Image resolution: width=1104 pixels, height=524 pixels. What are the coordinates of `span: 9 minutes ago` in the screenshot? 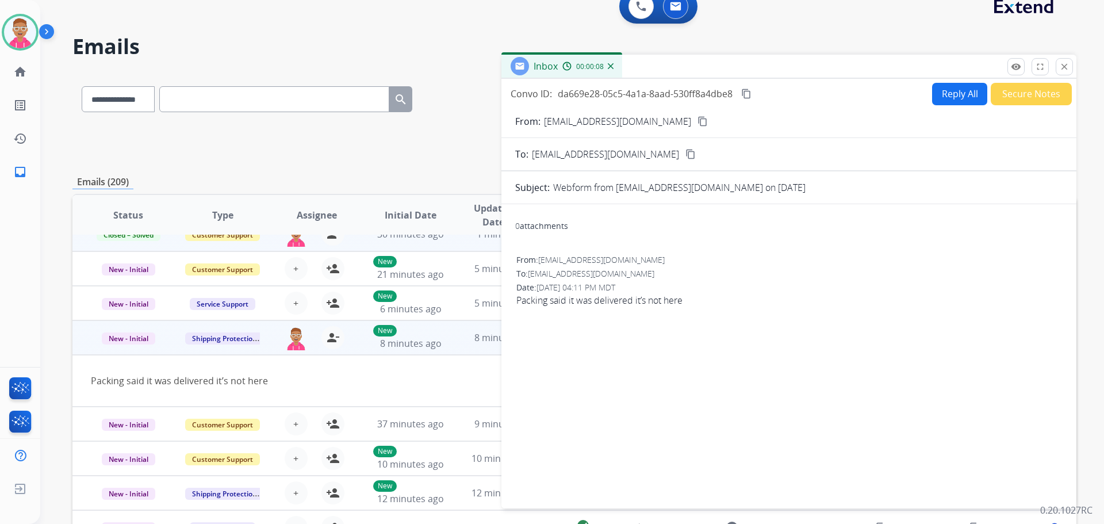 It's located at (505, 424).